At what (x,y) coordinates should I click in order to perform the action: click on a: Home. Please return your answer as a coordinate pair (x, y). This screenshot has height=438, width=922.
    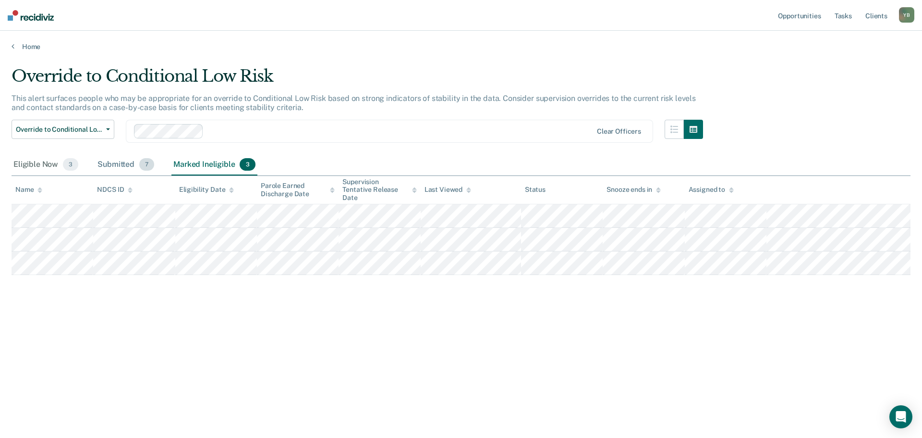
    Looking at the image, I should click on (461, 47).